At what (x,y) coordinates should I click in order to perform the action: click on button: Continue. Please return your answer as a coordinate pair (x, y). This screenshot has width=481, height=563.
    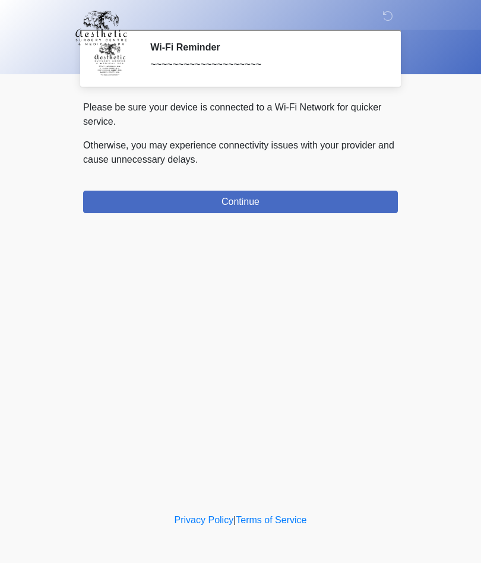
    Looking at the image, I should click on (240, 202).